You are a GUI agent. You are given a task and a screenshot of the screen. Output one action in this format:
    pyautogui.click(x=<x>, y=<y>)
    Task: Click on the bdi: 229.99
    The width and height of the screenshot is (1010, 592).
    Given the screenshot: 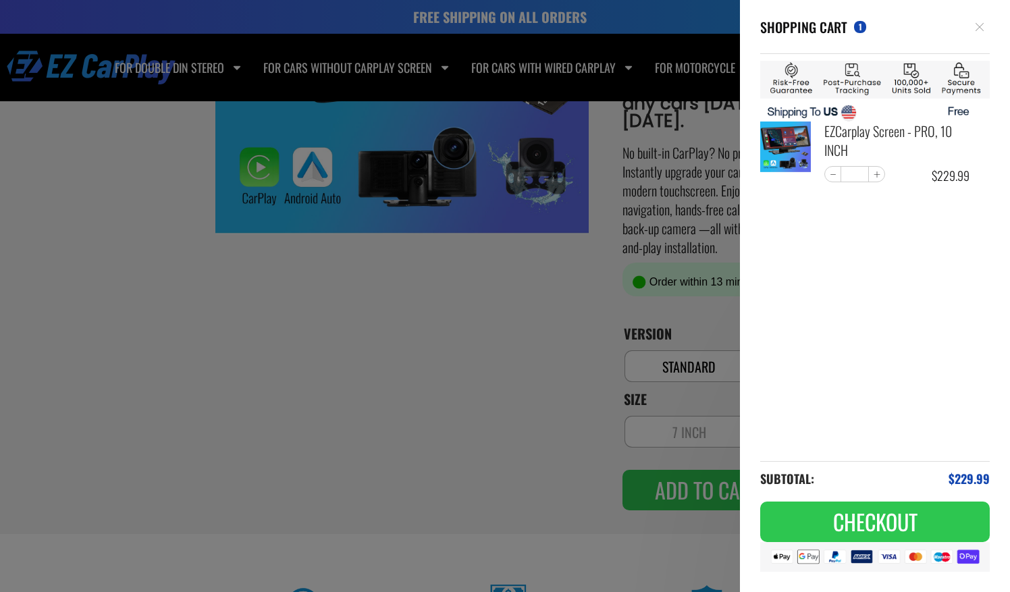 What is the action you would take?
    pyautogui.click(x=969, y=479)
    